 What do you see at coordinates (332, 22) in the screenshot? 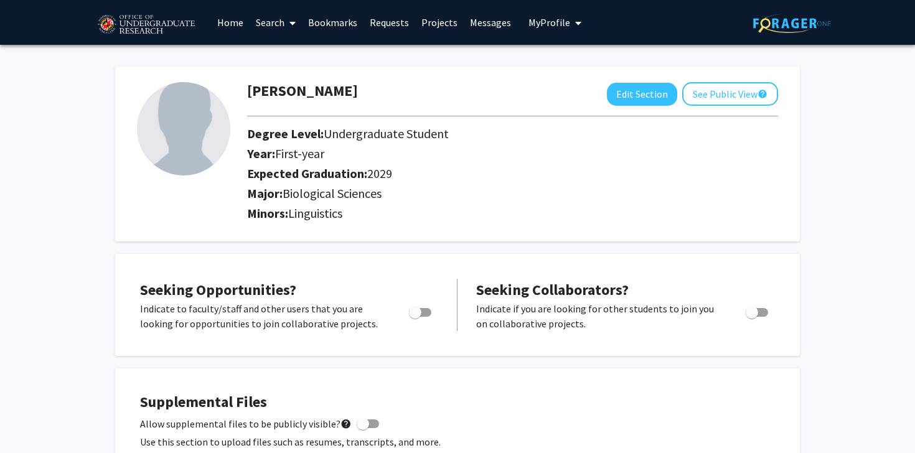
I see `a: Bookmarks` at bounding box center [332, 22].